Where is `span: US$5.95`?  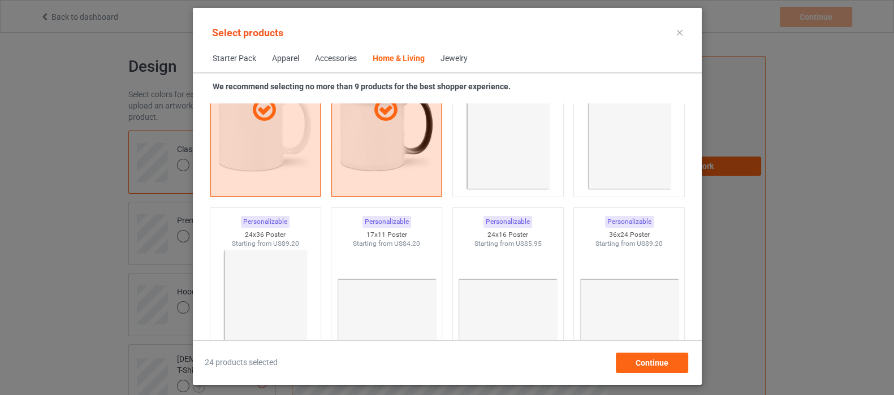
span: US$5.95 is located at coordinates (528, 244).